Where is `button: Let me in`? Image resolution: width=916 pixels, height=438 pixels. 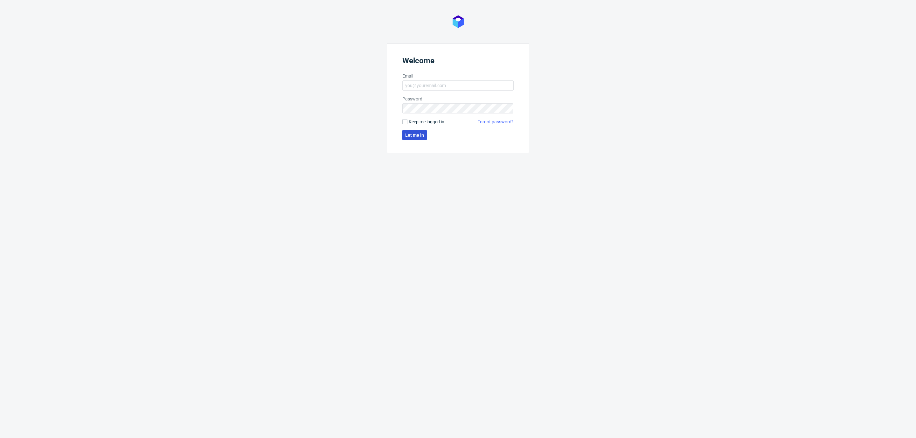
button: Let me in is located at coordinates (414, 135).